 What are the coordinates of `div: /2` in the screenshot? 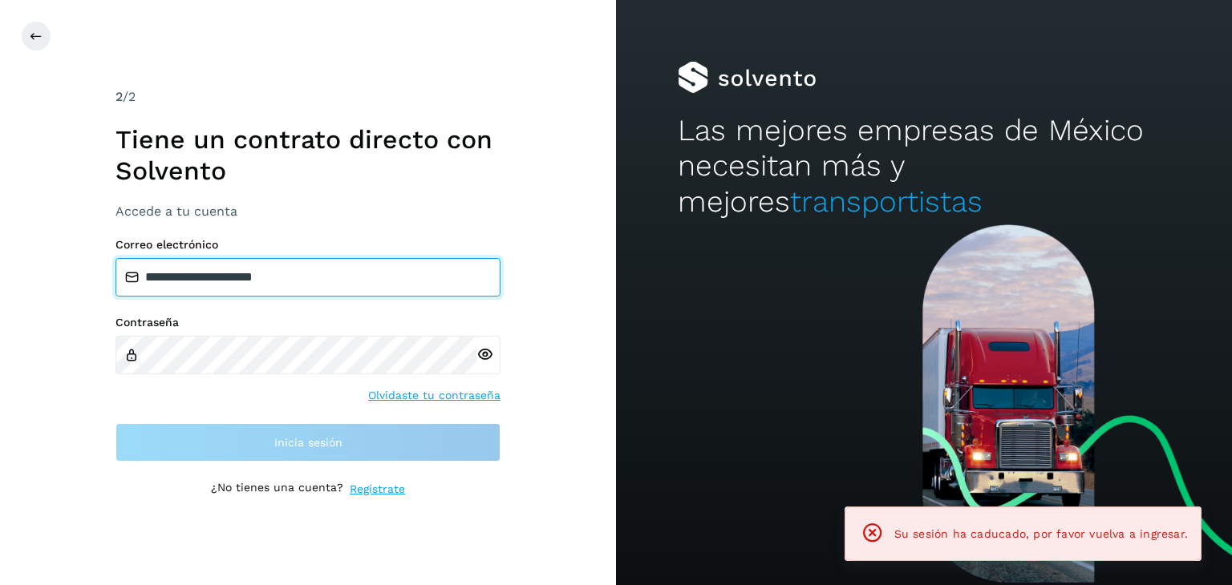 It's located at (308, 97).